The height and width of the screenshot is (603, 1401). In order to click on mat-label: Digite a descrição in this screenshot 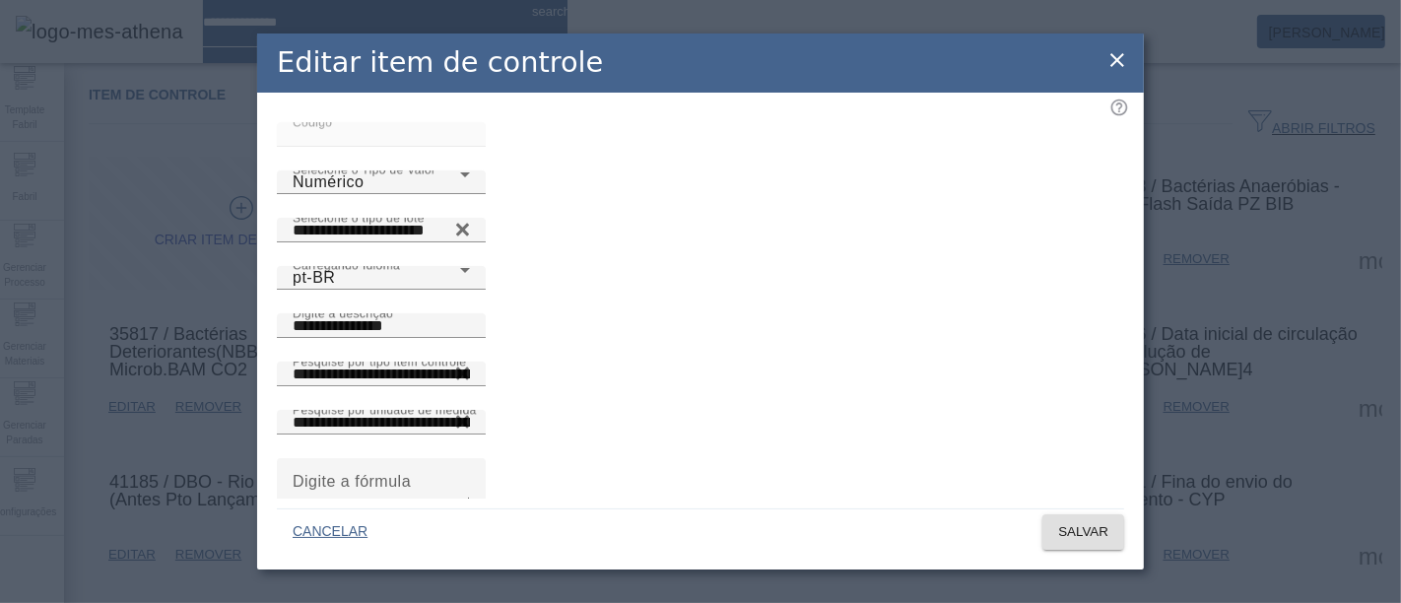, I will do `click(343, 312)`.